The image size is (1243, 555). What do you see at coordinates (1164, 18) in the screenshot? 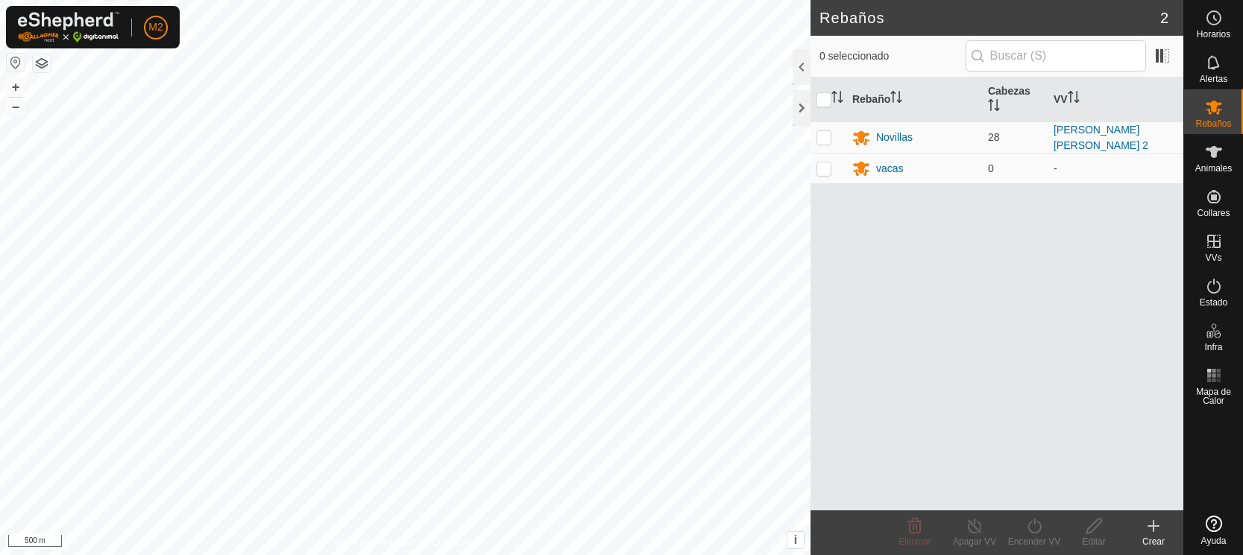
I see `span: 2` at bounding box center [1164, 18].